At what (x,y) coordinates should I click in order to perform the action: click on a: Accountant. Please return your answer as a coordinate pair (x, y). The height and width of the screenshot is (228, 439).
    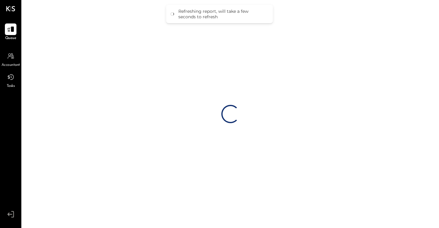
    Looking at the image, I should click on (11, 59).